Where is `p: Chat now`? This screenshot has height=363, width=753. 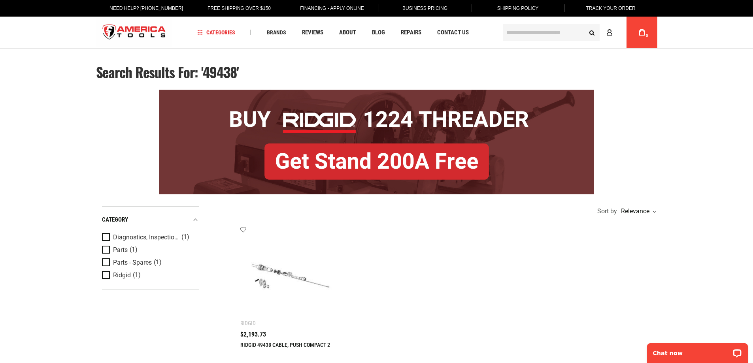
p: Chat now is located at coordinates (50, 15).